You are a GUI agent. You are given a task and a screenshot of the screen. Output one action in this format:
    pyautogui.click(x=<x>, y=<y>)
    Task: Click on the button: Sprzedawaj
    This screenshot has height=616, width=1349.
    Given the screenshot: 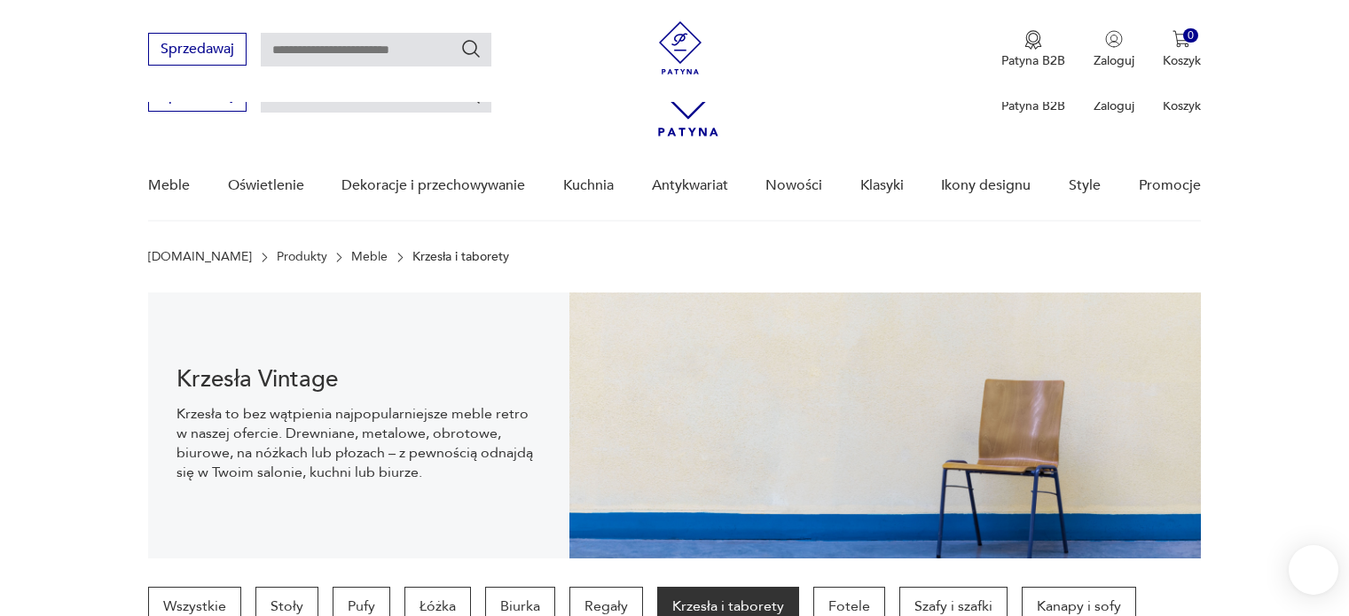 What is the action you would take?
    pyautogui.click(x=197, y=49)
    